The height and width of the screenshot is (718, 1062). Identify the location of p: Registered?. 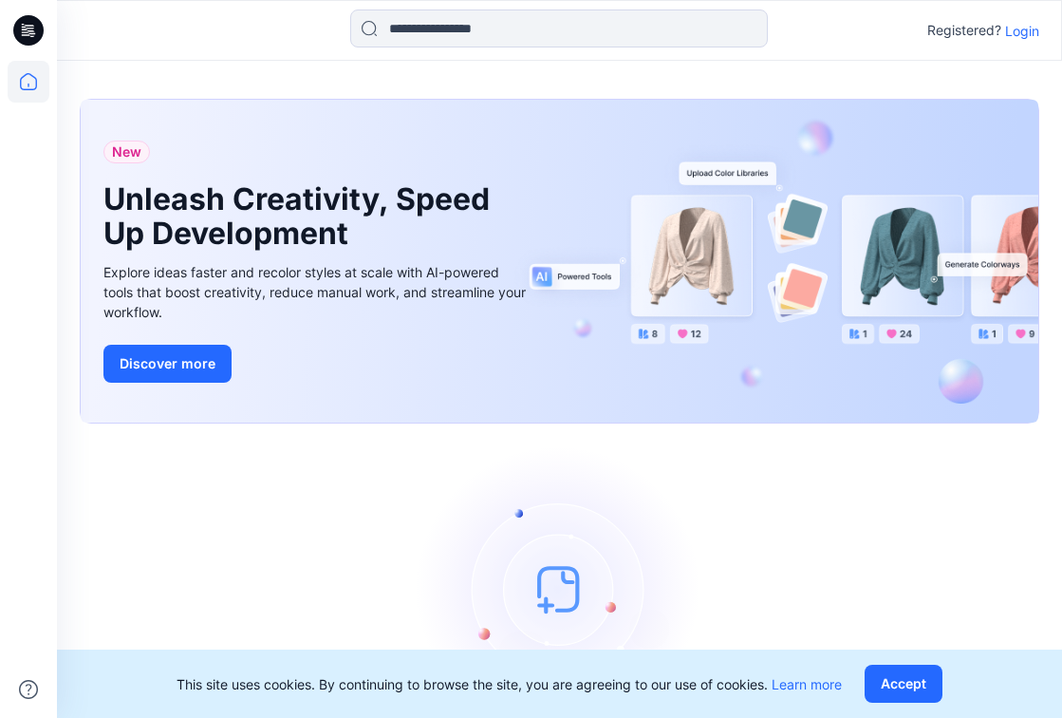
(964, 30).